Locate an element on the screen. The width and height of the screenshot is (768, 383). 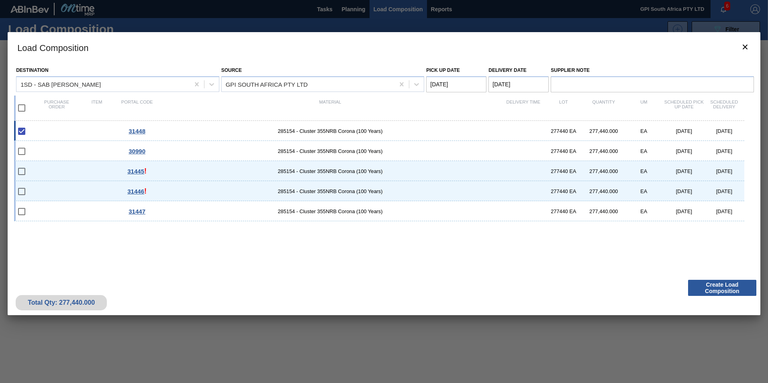
label: Source is located at coordinates (231, 70).